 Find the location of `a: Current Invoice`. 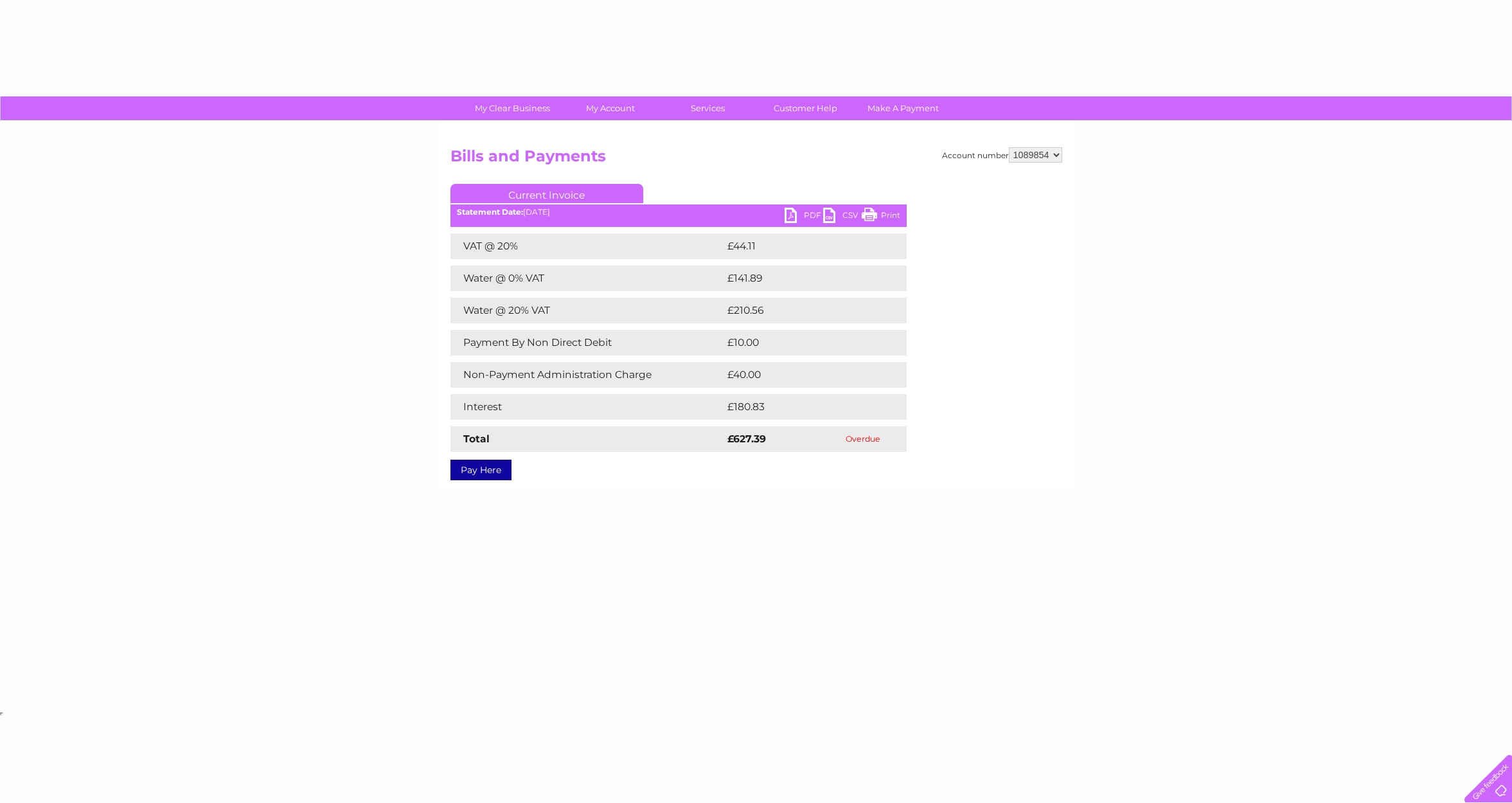

a: Current Invoice is located at coordinates (547, 194).